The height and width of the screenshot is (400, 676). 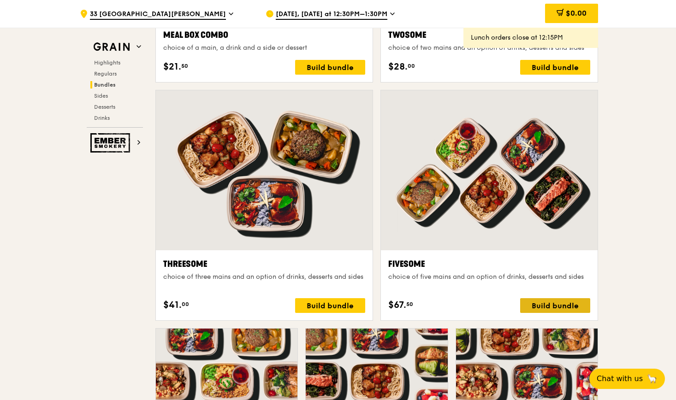 I want to click on div: Lunch orders close at 12:15PM, so click(x=531, y=38).